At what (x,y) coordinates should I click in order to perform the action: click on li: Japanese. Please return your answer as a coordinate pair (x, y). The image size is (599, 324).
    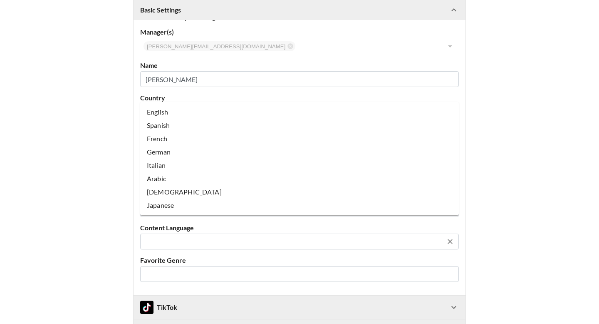
    Looking at the image, I should click on (299, 205).